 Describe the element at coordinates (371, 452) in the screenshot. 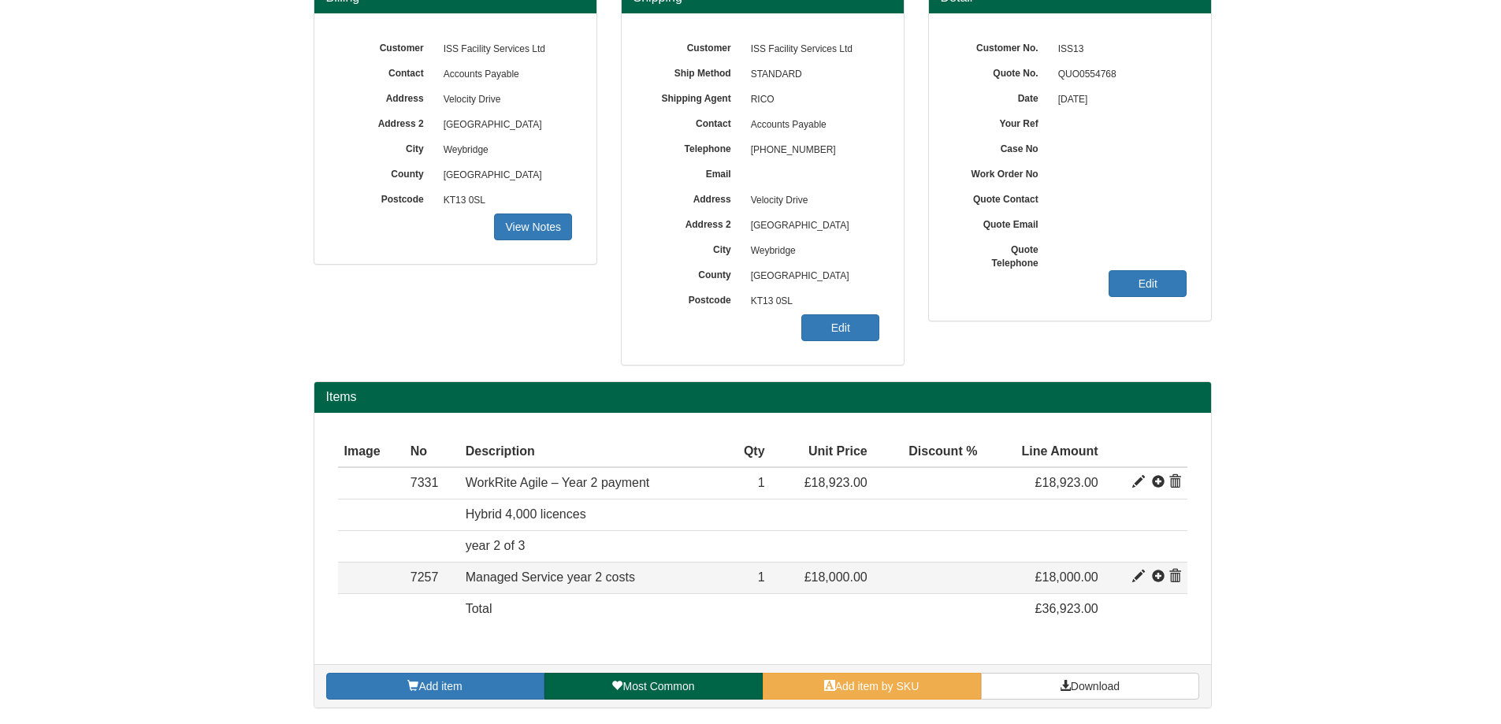

I see `th: Image` at that location.